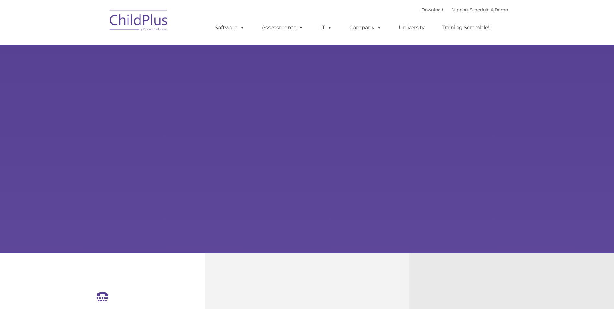  What do you see at coordinates (229, 28) in the screenshot?
I see `a: Software` at bounding box center [229, 28].